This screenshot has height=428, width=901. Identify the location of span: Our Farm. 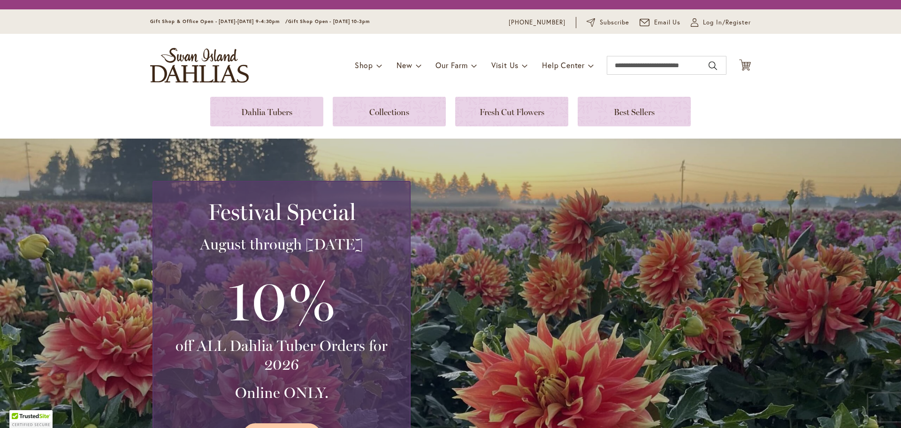
(451, 65).